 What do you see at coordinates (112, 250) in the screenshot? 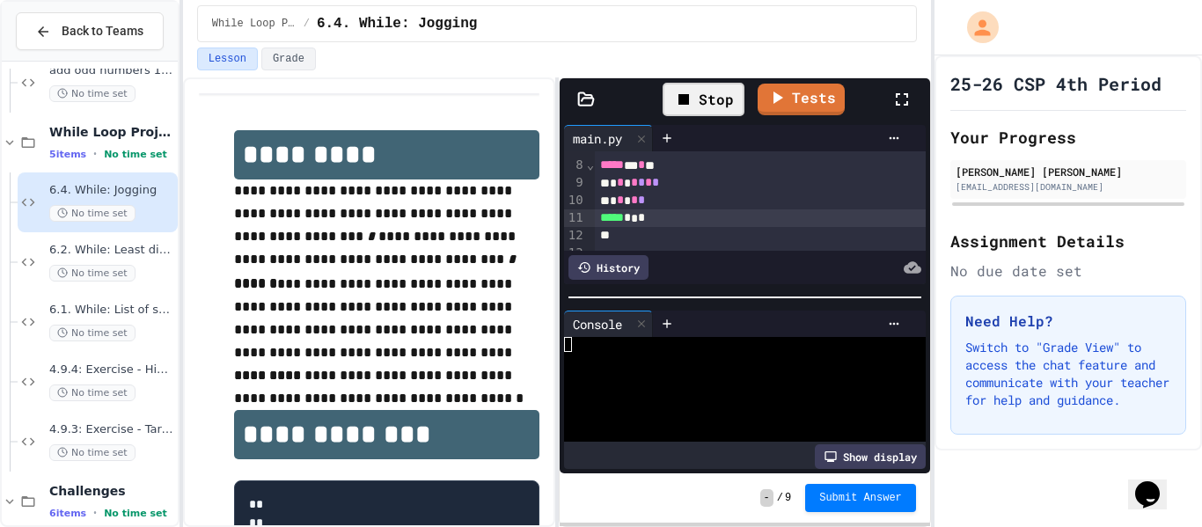
I see `span: 6.2. While: Least divisor` at bounding box center [112, 250].